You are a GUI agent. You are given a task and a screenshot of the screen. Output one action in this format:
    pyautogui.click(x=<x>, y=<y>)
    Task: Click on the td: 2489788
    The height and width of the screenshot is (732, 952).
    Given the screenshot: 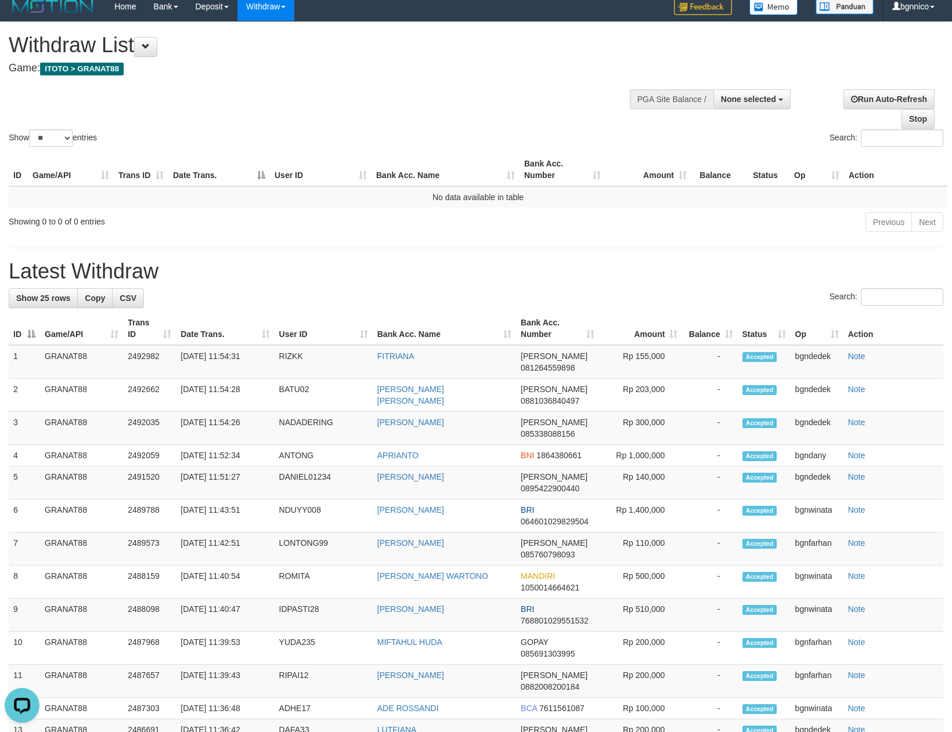 What is the action you would take?
    pyautogui.click(x=149, y=516)
    